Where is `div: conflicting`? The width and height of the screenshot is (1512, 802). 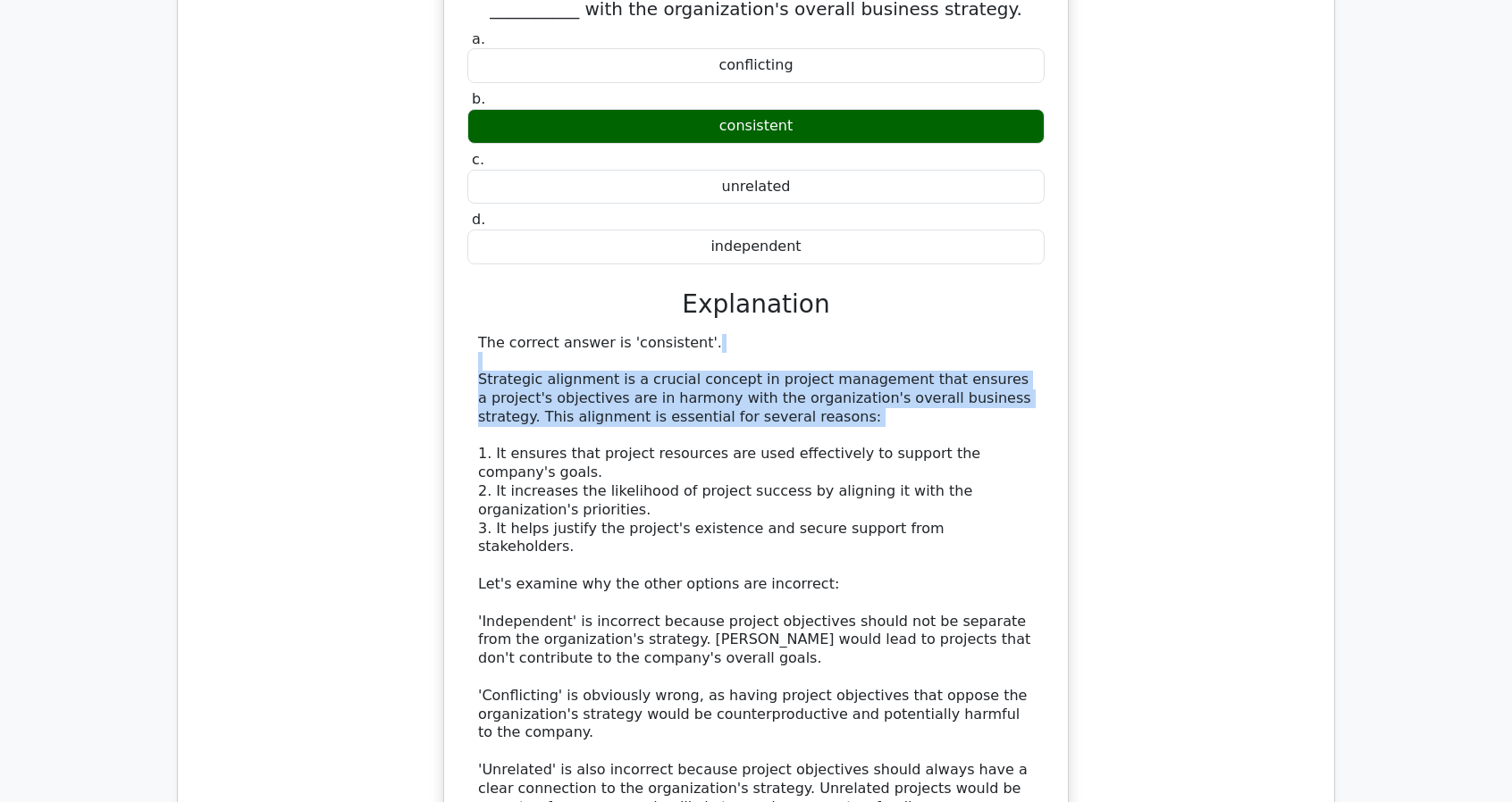 div: conflicting is located at coordinates (756, 66).